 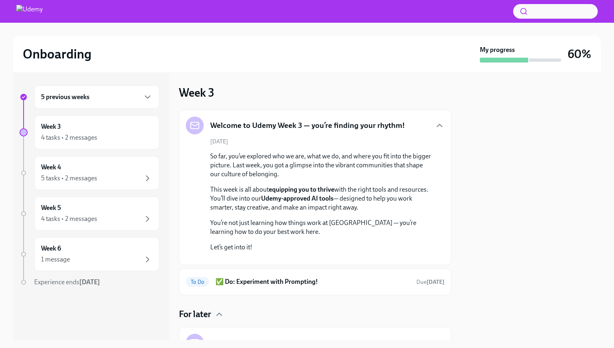 I want to click on img: Udemy, so click(x=29, y=11).